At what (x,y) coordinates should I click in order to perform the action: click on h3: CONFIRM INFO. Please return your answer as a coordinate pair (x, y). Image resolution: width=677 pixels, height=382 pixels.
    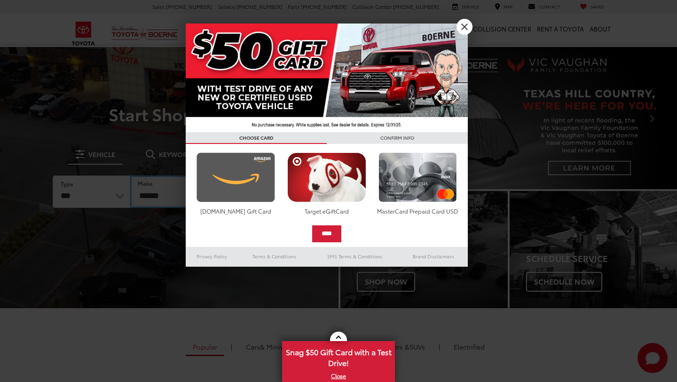
    Looking at the image, I should click on (397, 138).